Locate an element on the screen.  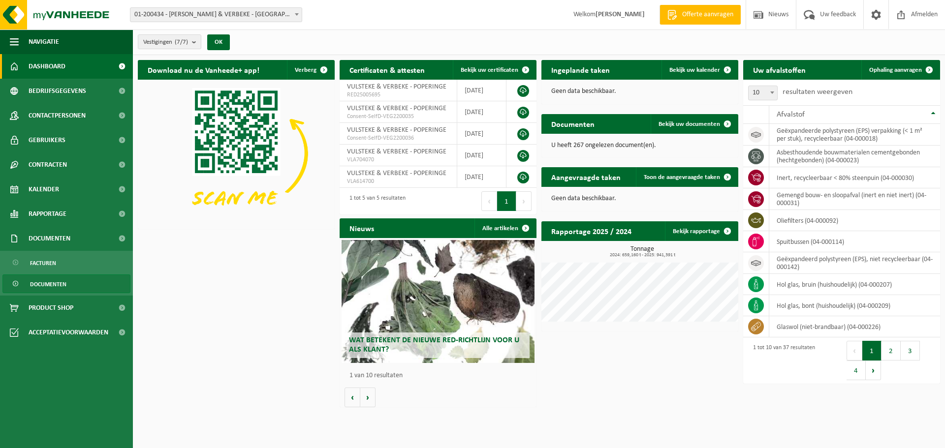
td: oliefilters (04-000092) is located at coordinates (854, 220).